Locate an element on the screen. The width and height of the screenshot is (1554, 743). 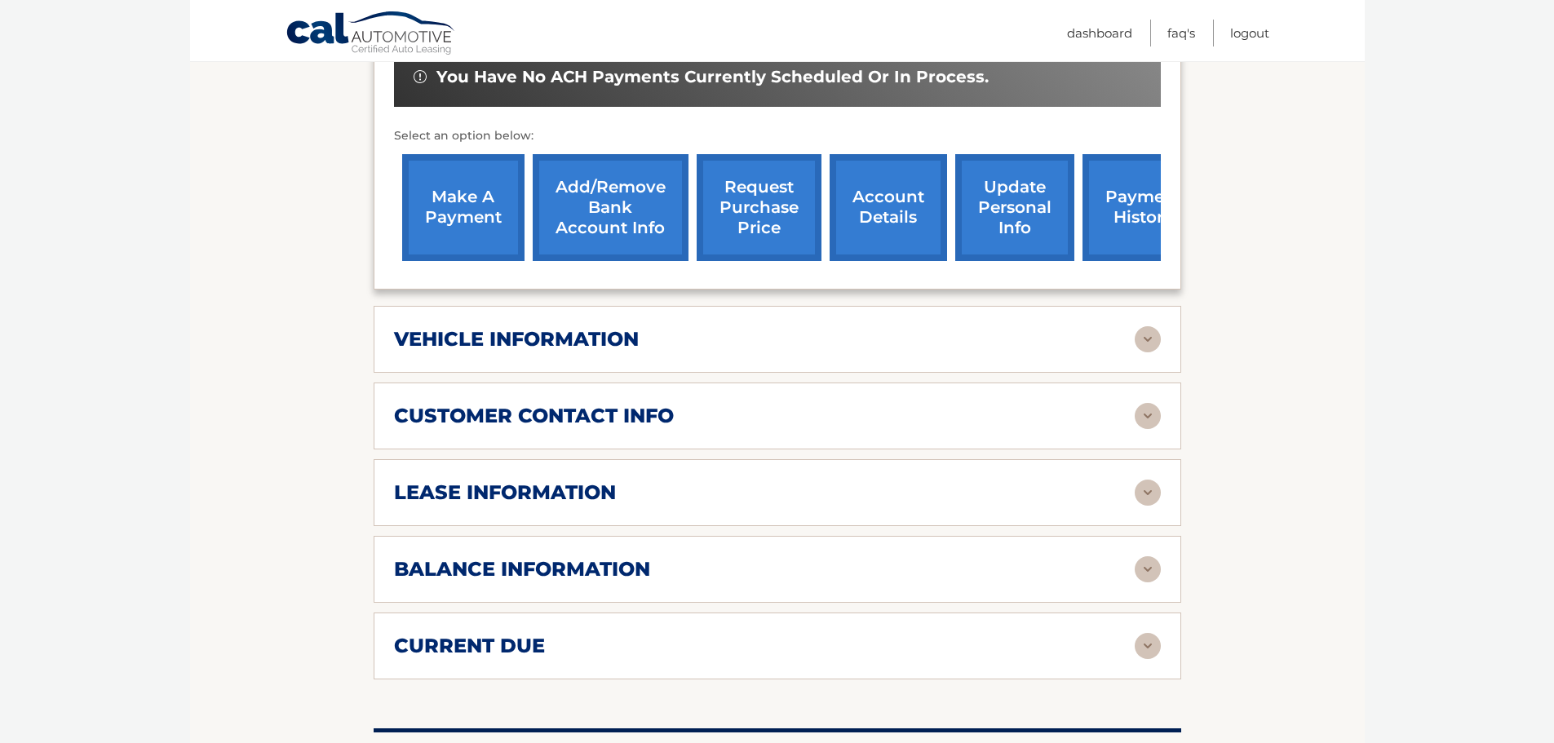
a: Dashboard is located at coordinates (1100, 33).